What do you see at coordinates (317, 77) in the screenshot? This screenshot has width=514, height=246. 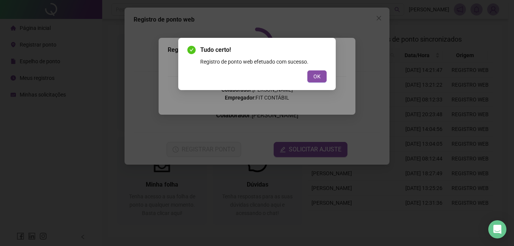 I see `span: OK` at bounding box center [317, 77].